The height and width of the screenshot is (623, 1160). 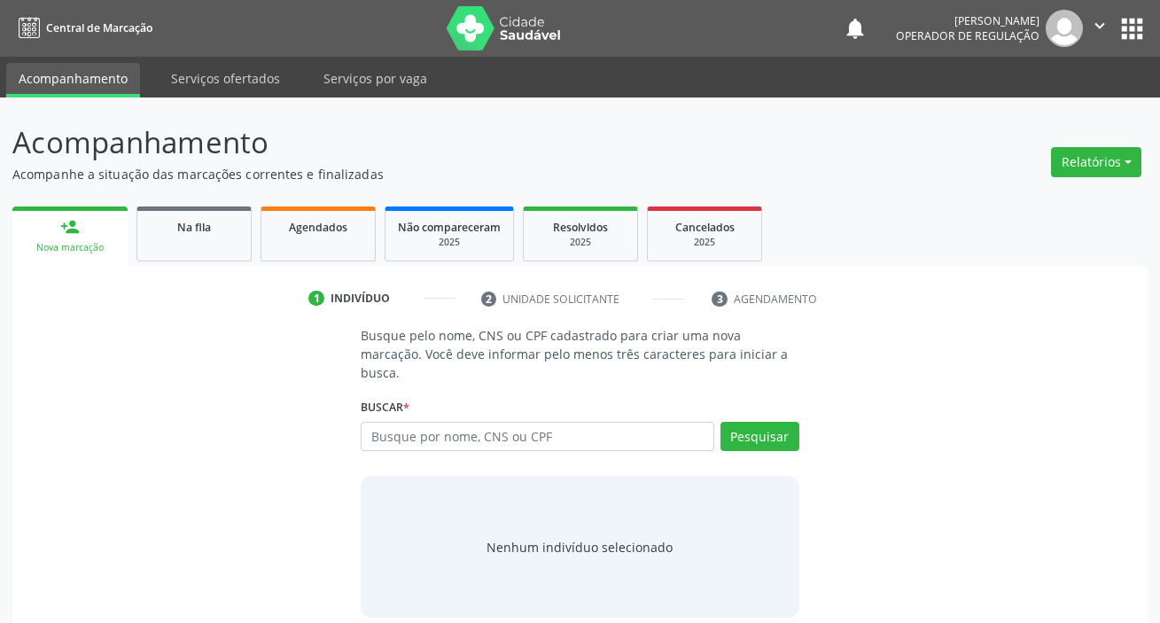 What do you see at coordinates (449, 227) in the screenshot?
I see `span: Não compareceram` at bounding box center [449, 227].